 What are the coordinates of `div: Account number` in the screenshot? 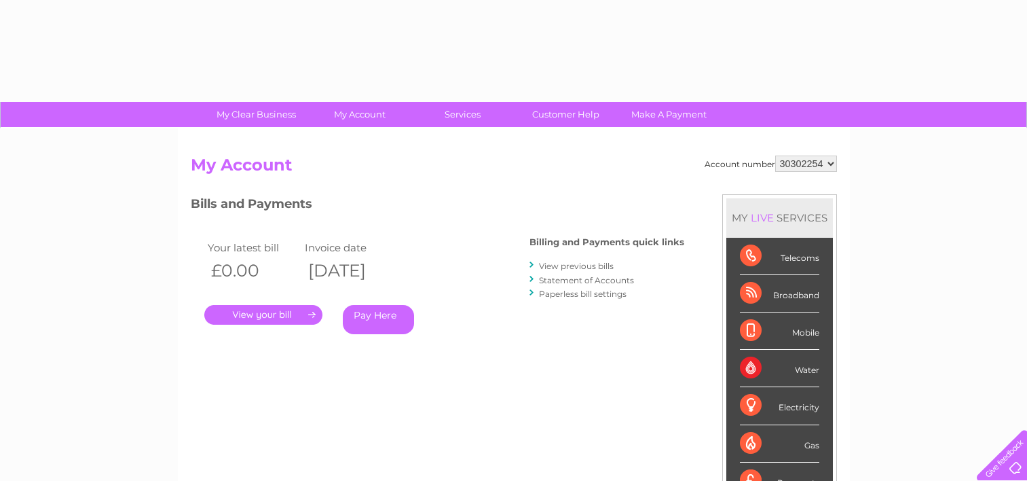 It's located at (771, 164).